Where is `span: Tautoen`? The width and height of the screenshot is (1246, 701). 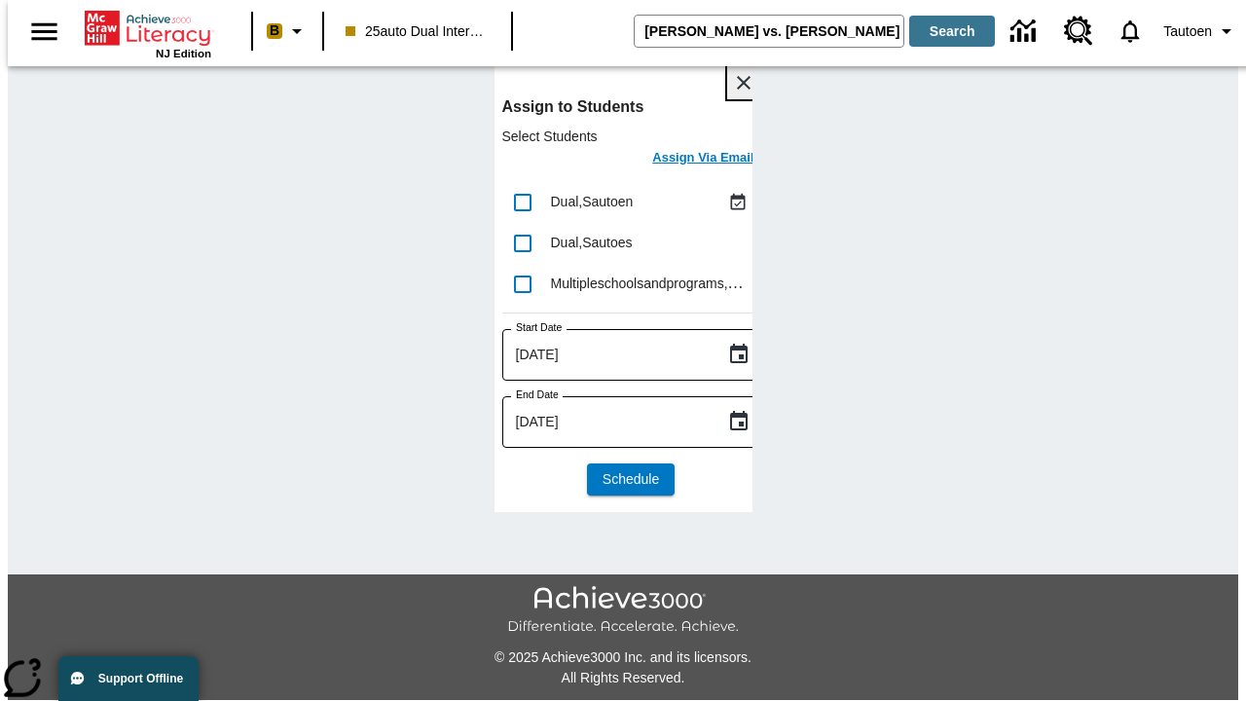
span: Tautoen is located at coordinates (1188, 31).